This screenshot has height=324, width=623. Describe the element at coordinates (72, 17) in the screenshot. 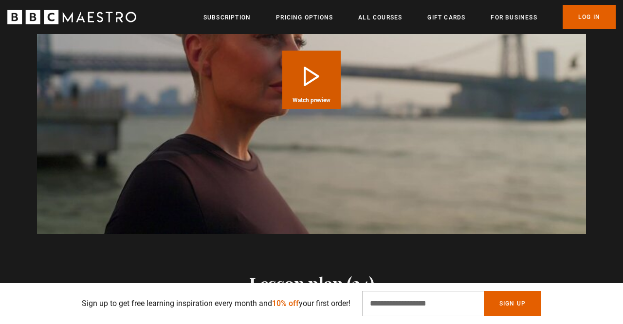

I see `a: BBC Maestro` at that location.